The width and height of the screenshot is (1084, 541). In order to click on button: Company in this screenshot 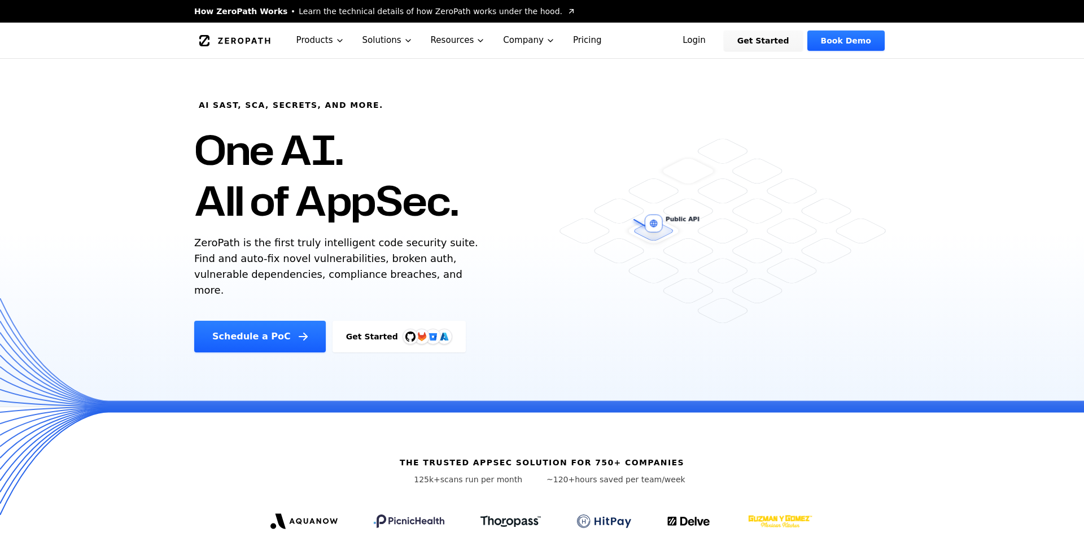, I will do `click(529, 40)`.